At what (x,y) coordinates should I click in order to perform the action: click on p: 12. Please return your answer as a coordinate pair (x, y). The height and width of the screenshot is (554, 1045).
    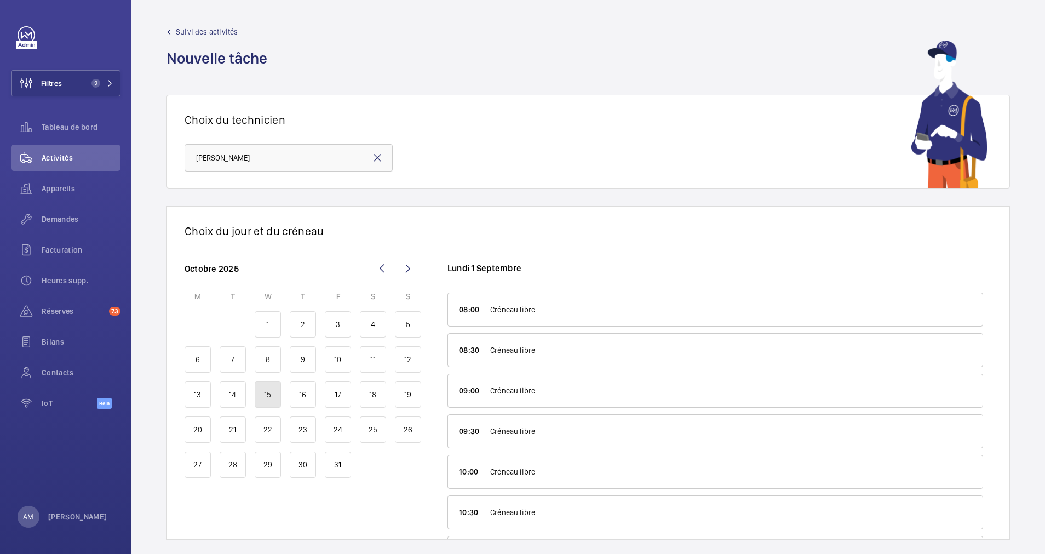
    Looking at the image, I should click on (407, 359).